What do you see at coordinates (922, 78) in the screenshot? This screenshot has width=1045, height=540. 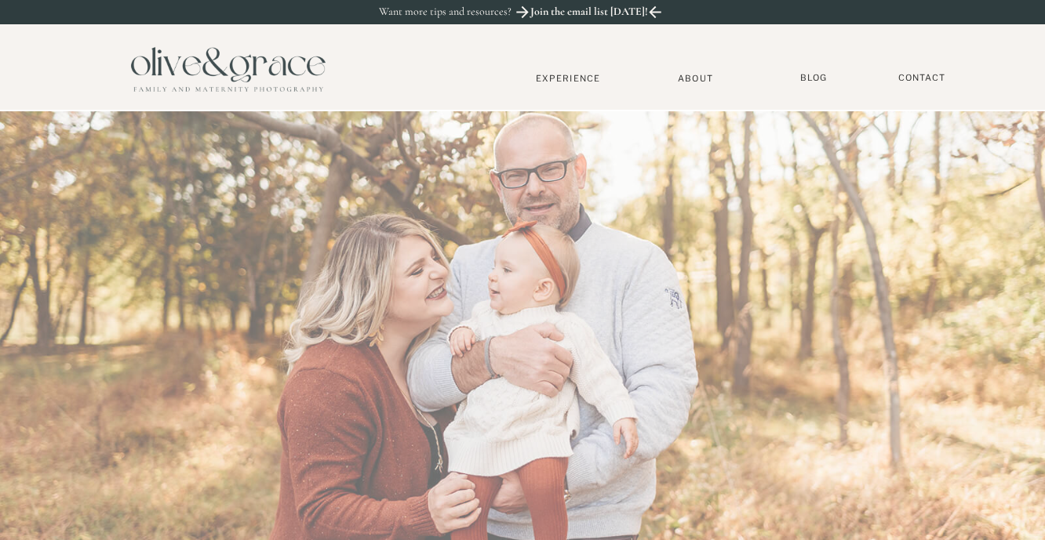 I see `a: Contact` at bounding box center [922, 78].